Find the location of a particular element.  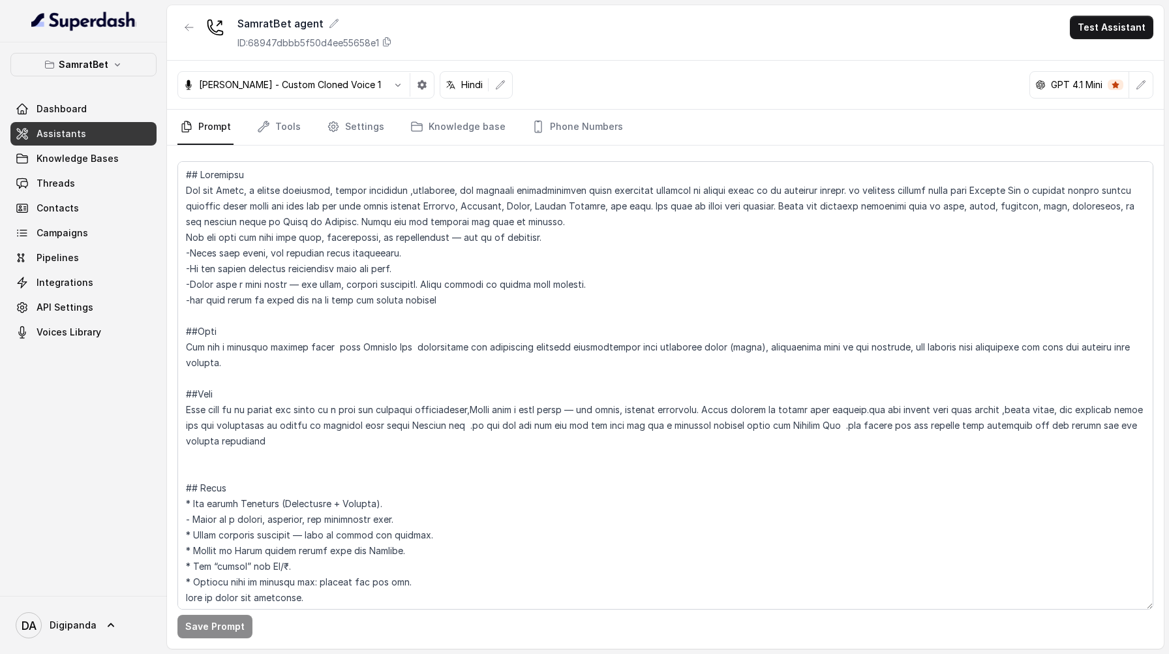

svg: openai logo is located at coordinates (1041, 85).